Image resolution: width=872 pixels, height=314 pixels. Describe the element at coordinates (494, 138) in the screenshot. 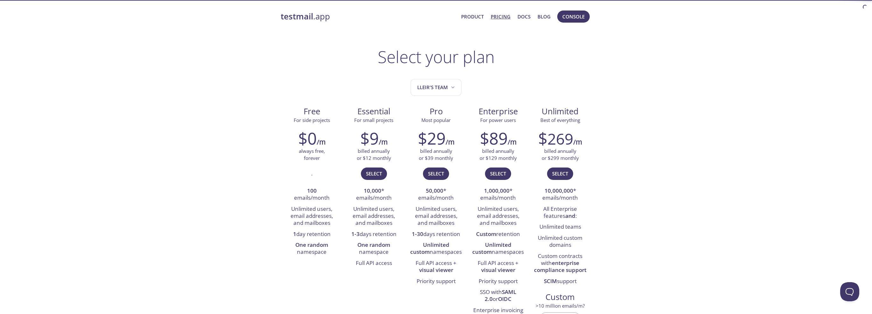

I see `h2: $89` at that location.